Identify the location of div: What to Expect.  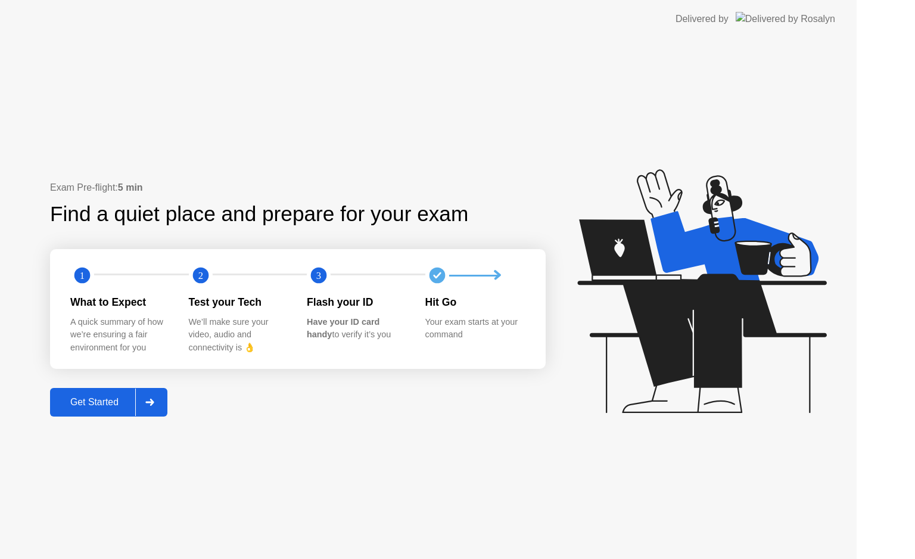
(120, 302).